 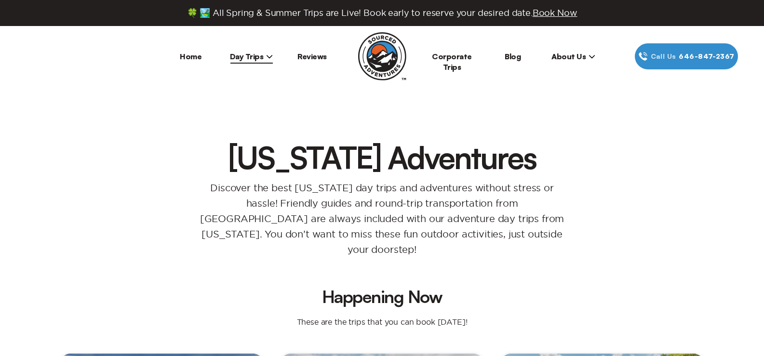 I want to click on span: Book Now, so click(x=554, y=13).